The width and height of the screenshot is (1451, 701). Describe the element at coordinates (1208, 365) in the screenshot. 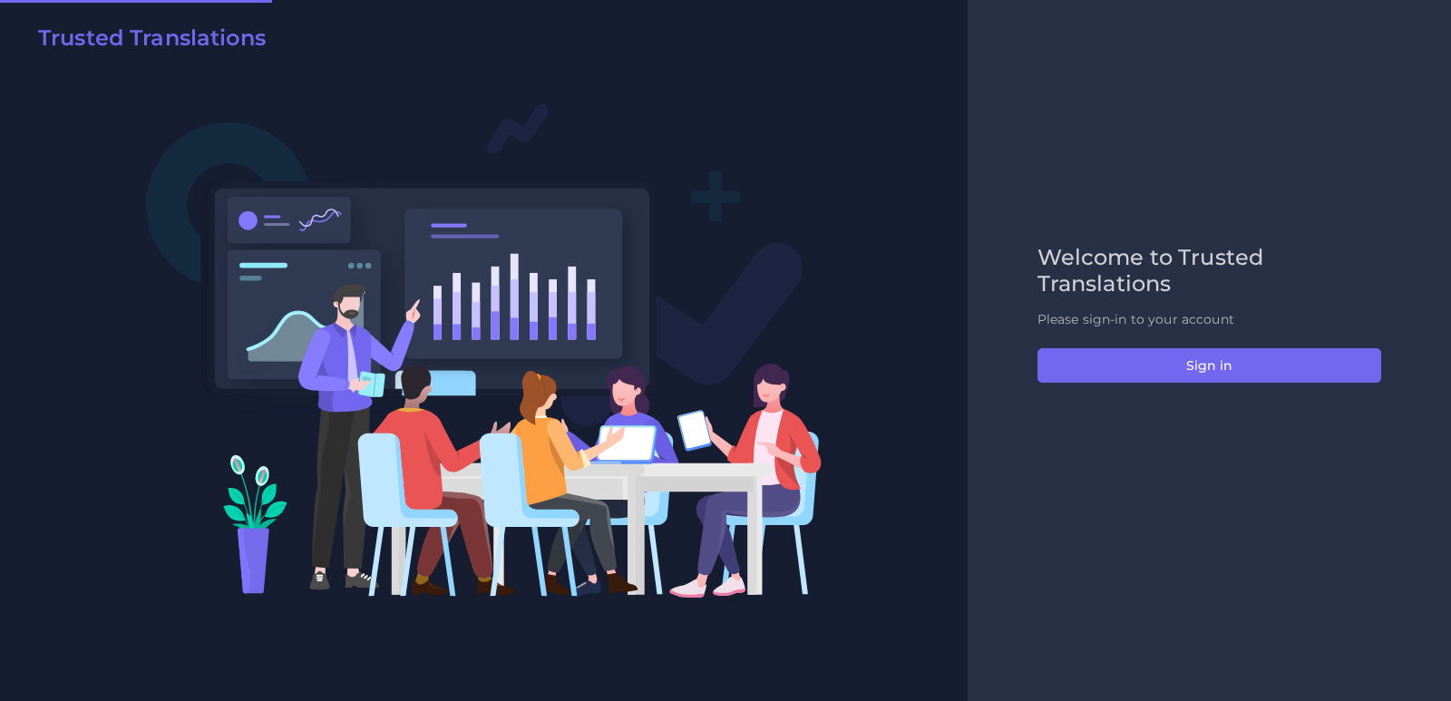

I see `a: Sign in` at that location.